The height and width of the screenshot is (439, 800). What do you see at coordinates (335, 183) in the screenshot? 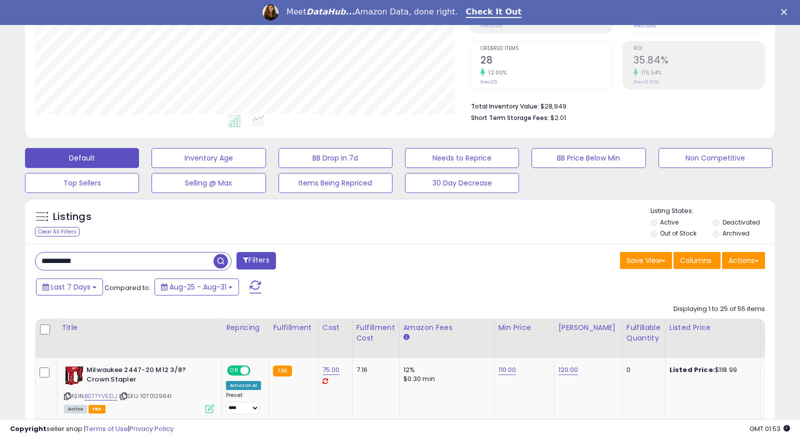
I see `button: Items Being Repriced` at bounding box center [335, 183].